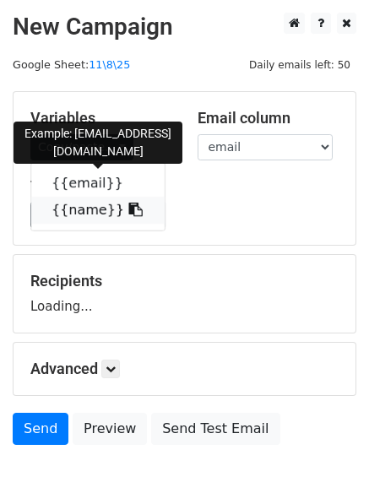  What do you see at coordinates (300, 64) in the screenshot?
I see `a: Daily emails left: 50` at bounding box center [300, 64].